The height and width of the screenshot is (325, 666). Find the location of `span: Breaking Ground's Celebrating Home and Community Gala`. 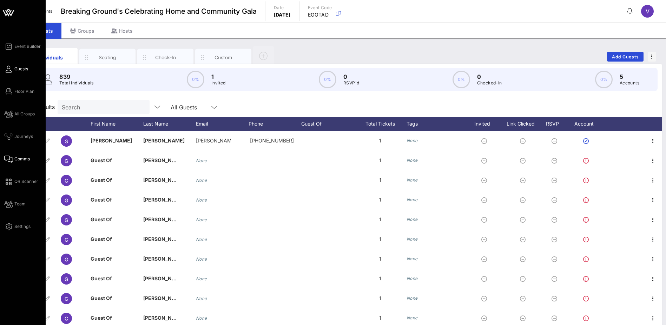

span: Breaking Ground's Celebrating Home and Community Gala is located at coordinates (159, 11).